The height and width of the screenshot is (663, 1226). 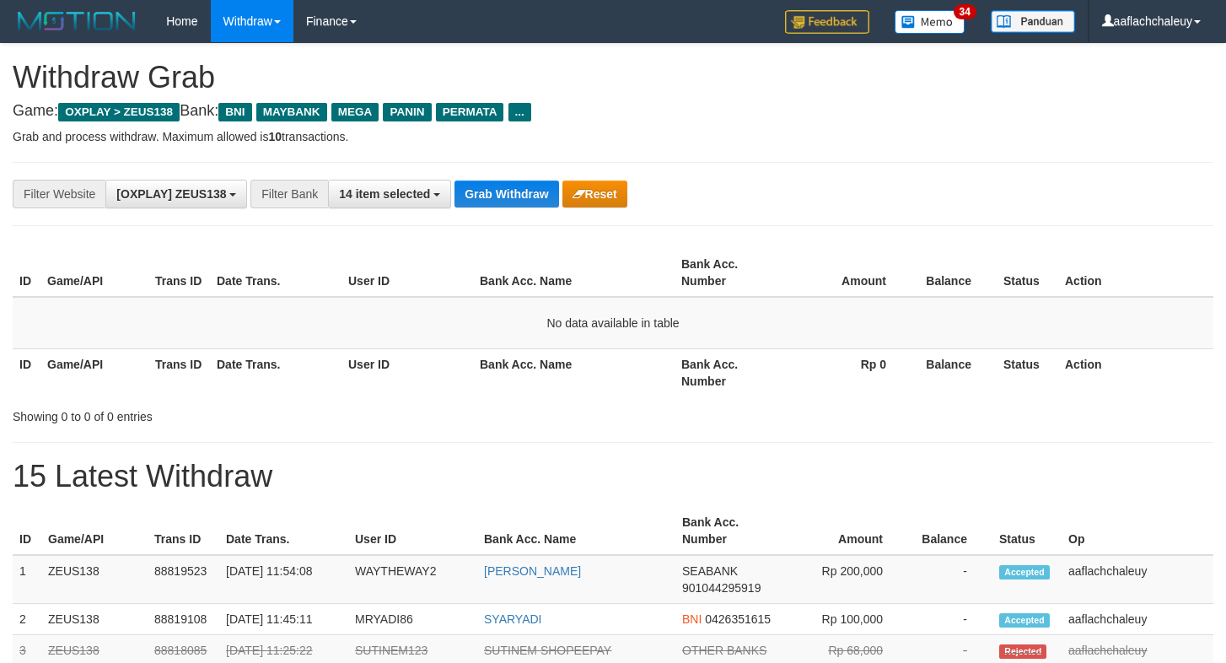 I want to click on span: 34, so click(x=965, y=12).